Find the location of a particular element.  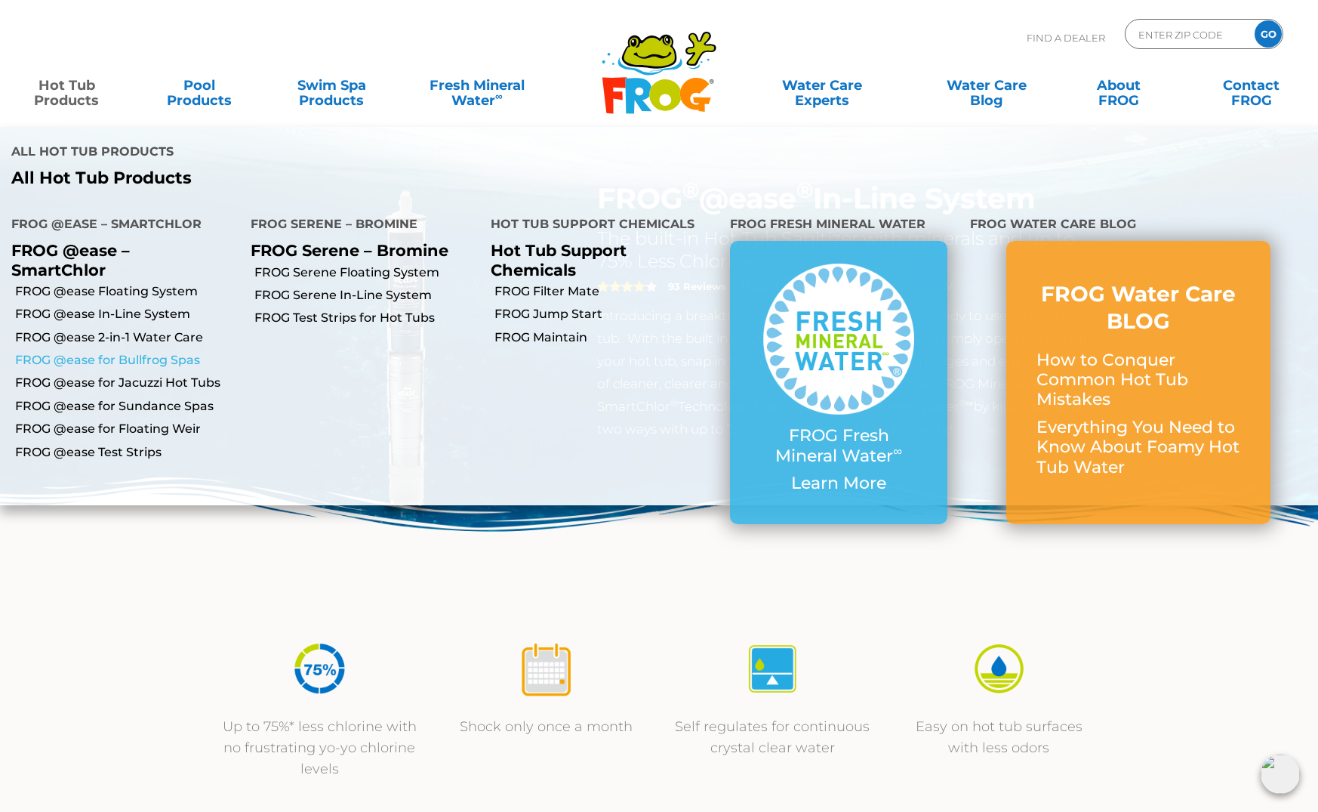

p: All Hot Tub Products is located at coordinates (329, 178).